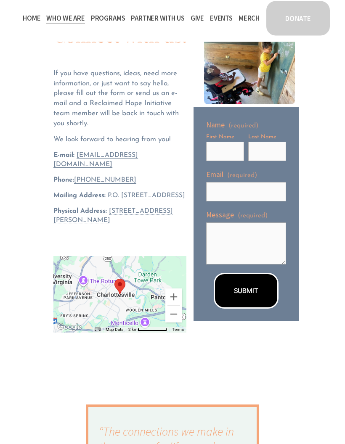 The height and width of the screenshot is (444, 345). What do you see at coordinates (79, 196) in the screenshot?
I see `strong: Mailing Address:` at bounding box center [79, 196].